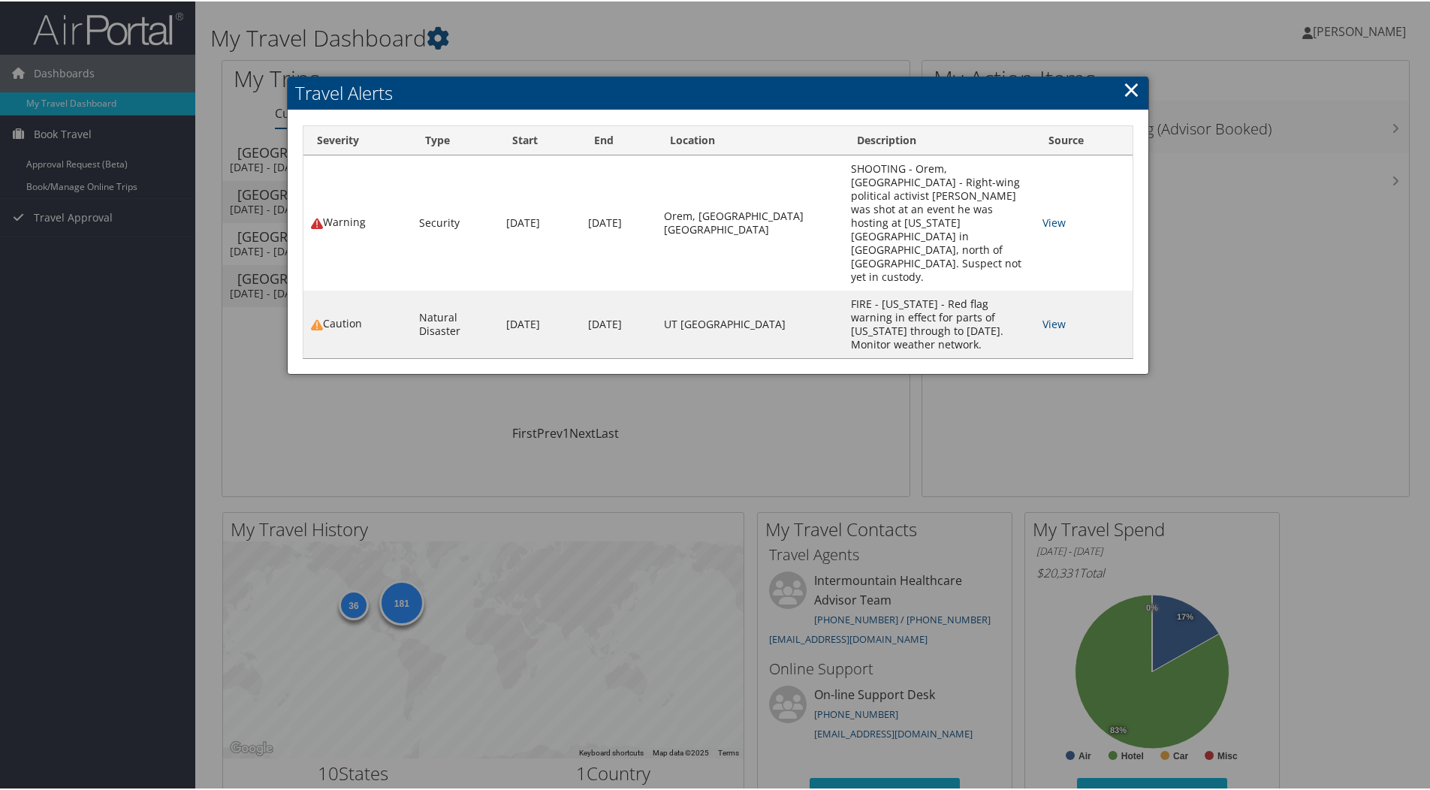  What do you see at coordinates (1083, 139) in the screenshot?
I see `th: Source` at bounding box center [1083, 139].